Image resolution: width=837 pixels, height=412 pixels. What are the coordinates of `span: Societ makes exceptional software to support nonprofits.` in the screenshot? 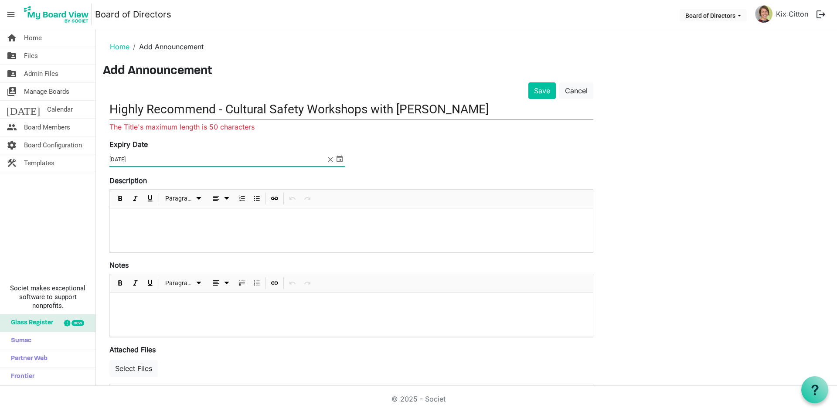 It's located at (48, 297).